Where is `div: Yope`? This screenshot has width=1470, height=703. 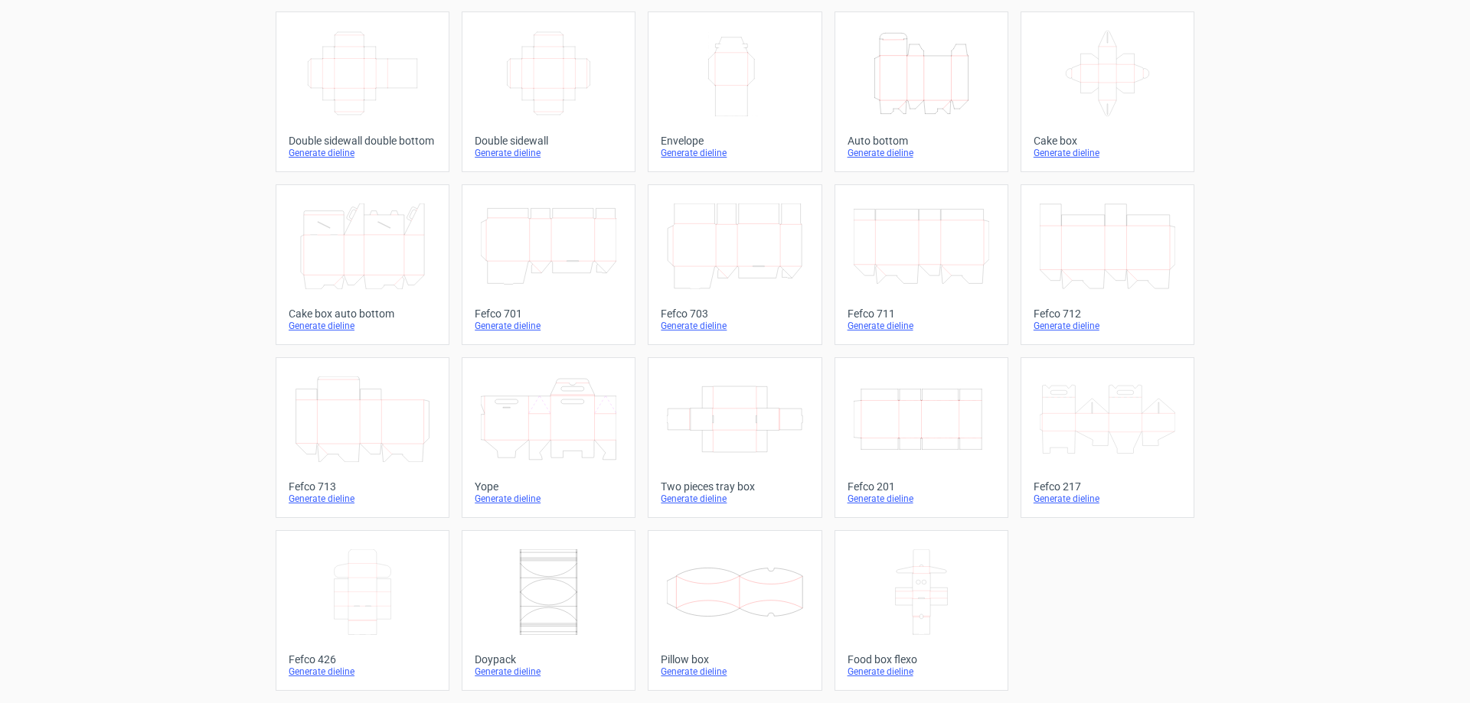 div: Yope is located at coordinates (548, 487).